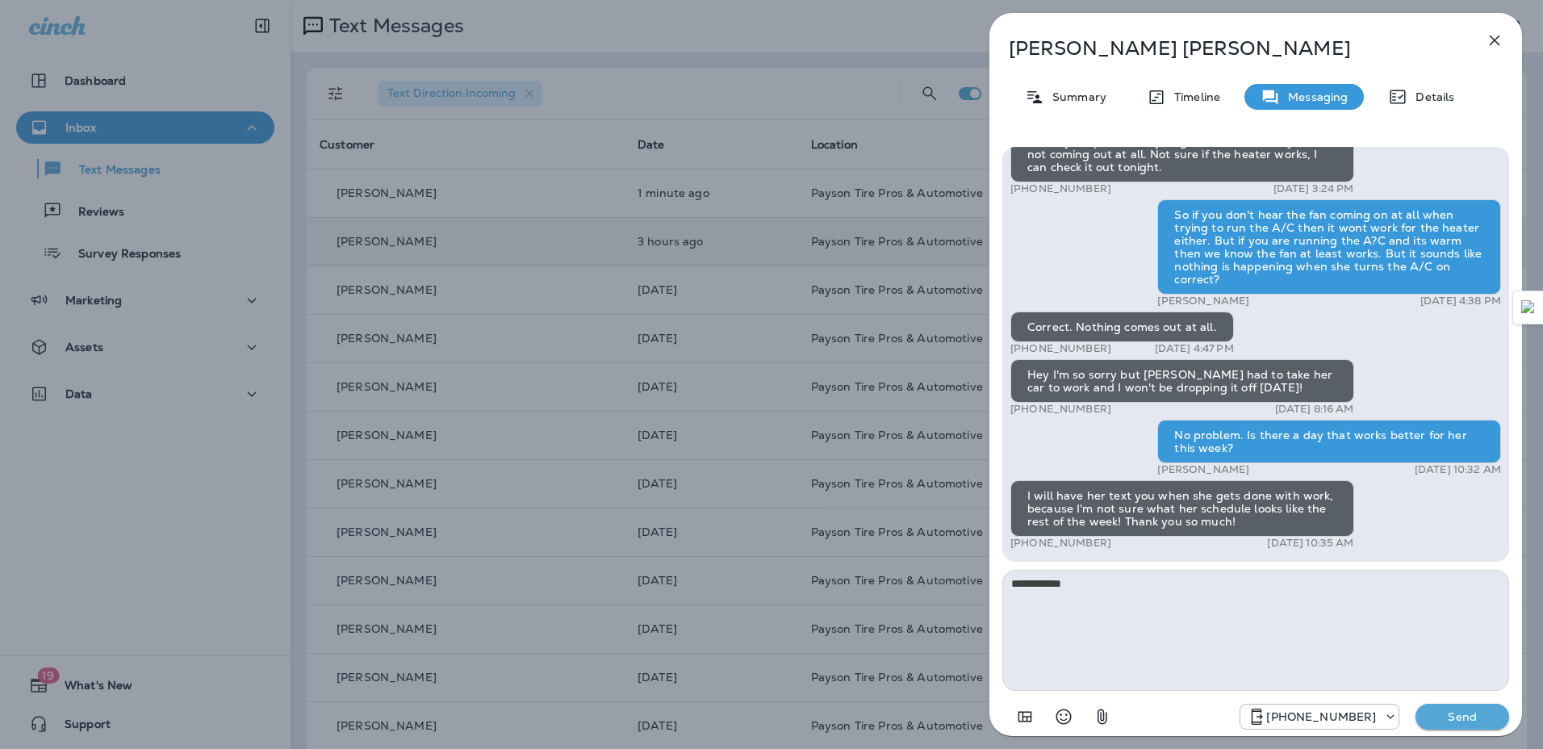 The height and width of the screenshot is (749, 1543). Describe the element at coordinates (1182, 154) in the screenshot. I see `div: I'll likely drop it off early to get it out of the way. It's not coming out at all. Not sure if t...` at that location.